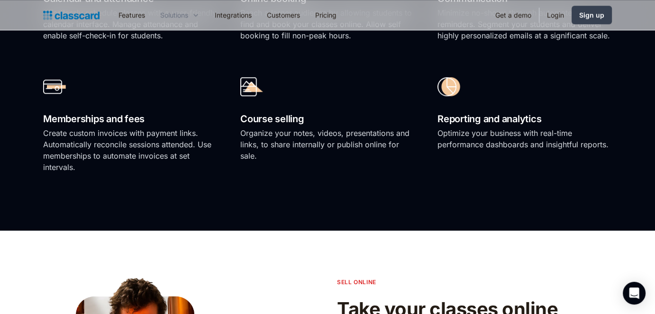  Describe the element at coordinates (326, 15) in the screenshot. I see `a: Pricing` at that location.